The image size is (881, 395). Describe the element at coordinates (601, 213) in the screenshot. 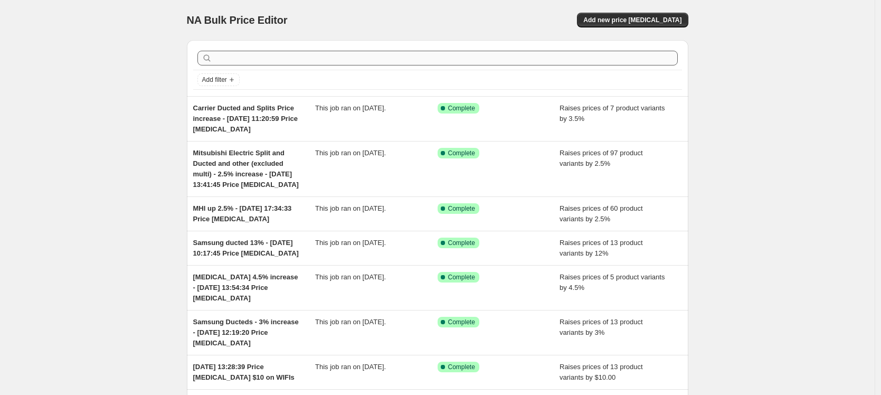

I see `span: Raises prices of 60 product variants by 2.5%` at that location.